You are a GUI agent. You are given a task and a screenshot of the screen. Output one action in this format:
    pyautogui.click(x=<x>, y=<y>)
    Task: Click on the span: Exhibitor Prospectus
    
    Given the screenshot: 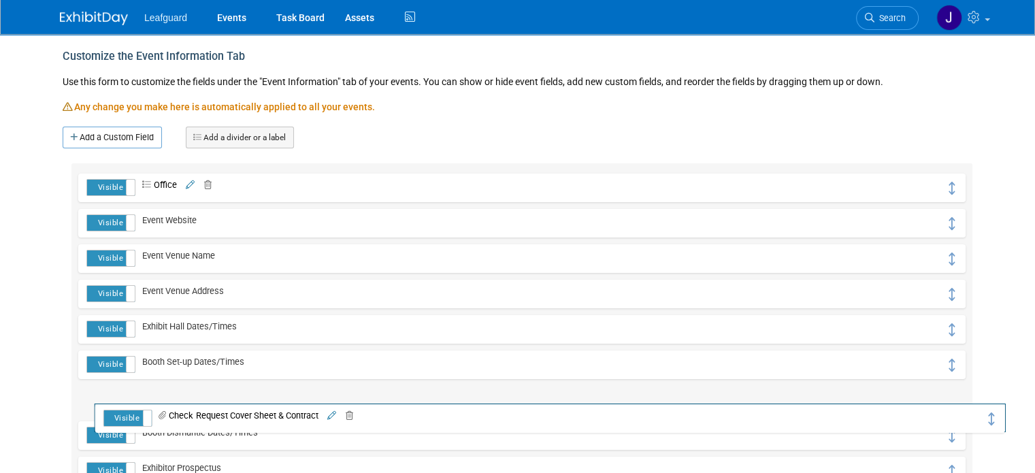 What is the action you would take?
    pyautogui.click(x=178, y=467)
    